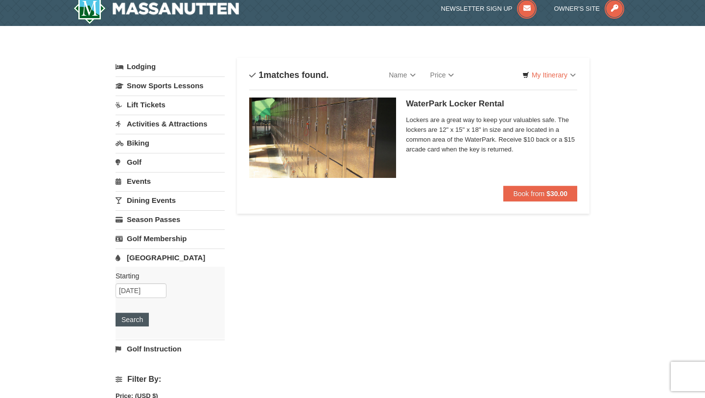  Describe the element at coordinates (170, 219) in the screenshot. I see `a: Season Passes` at that location.